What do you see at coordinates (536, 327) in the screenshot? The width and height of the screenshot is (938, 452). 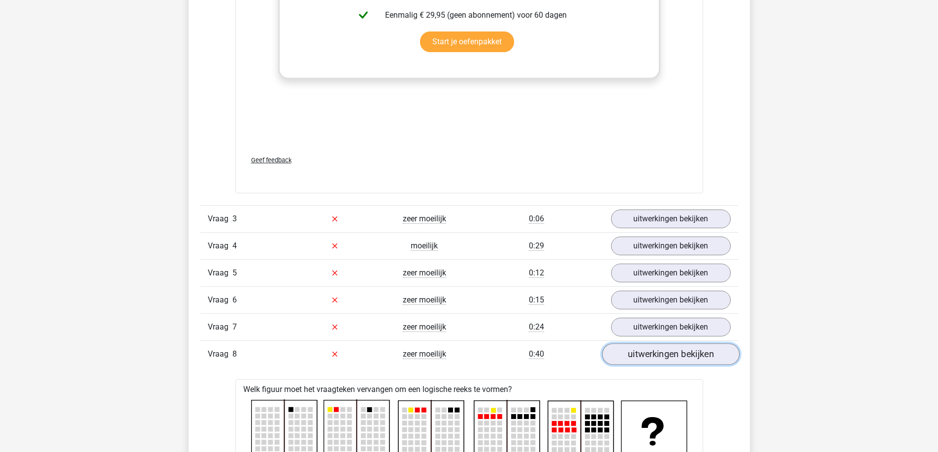 I see `span: 0:24` at bounding box center [536, 327].